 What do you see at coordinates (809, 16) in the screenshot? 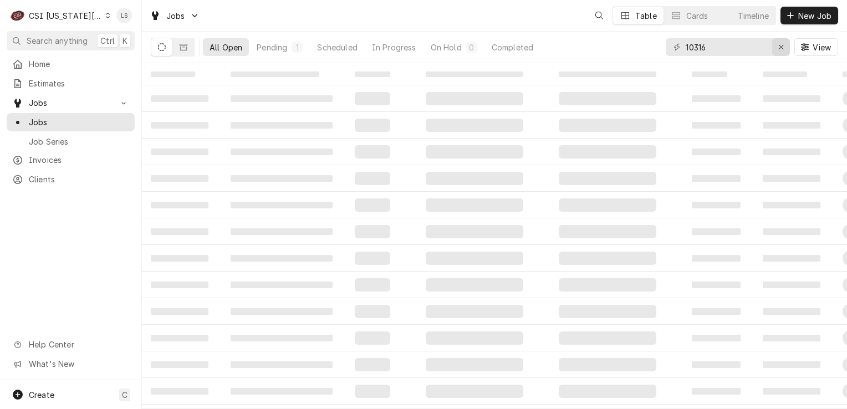
I see `button: New Job` at bounding box center [809, 16].